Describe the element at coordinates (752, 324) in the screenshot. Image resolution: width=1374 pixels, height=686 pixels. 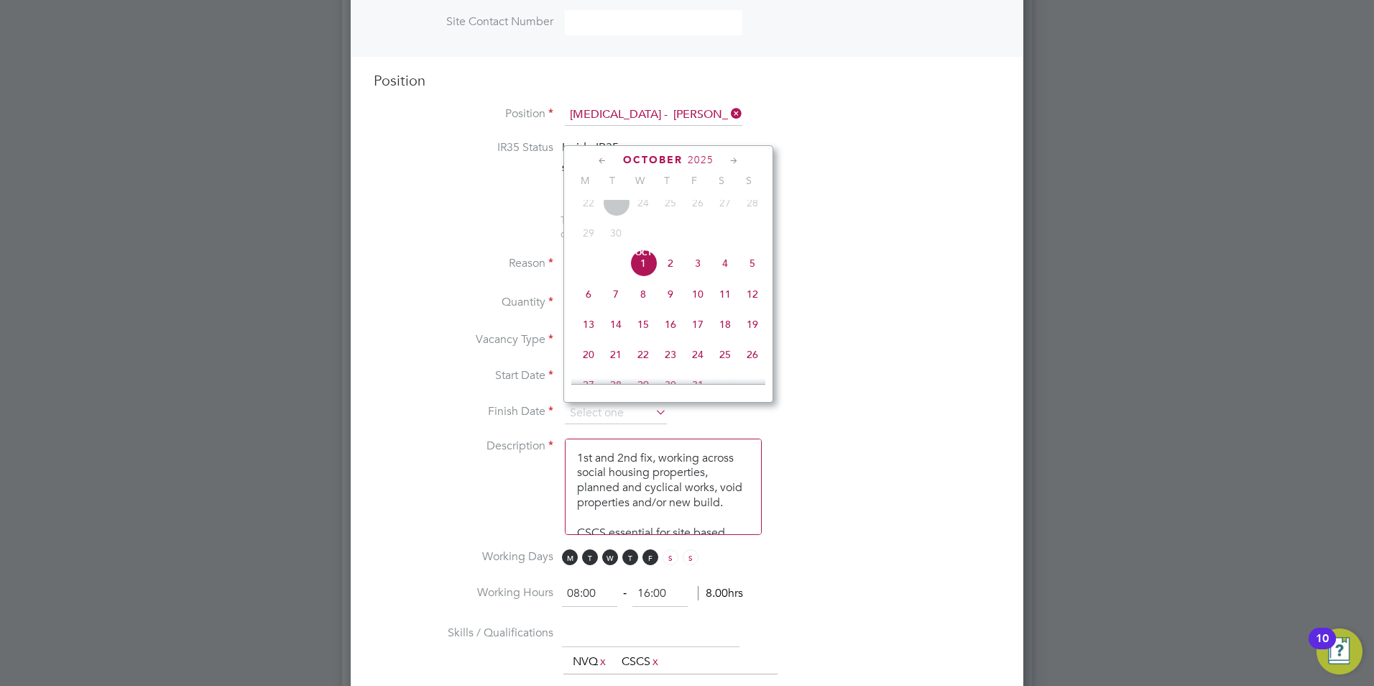
I see `span: 19` at that location.